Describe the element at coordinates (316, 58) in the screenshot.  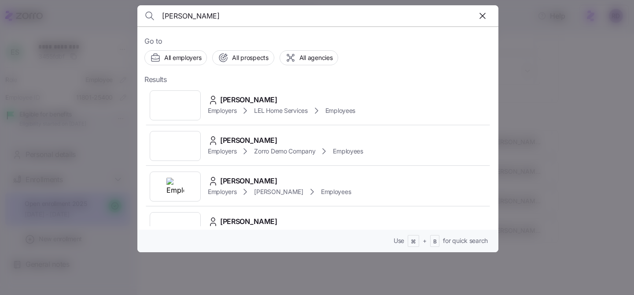
I see `span: All agencies` at that location.